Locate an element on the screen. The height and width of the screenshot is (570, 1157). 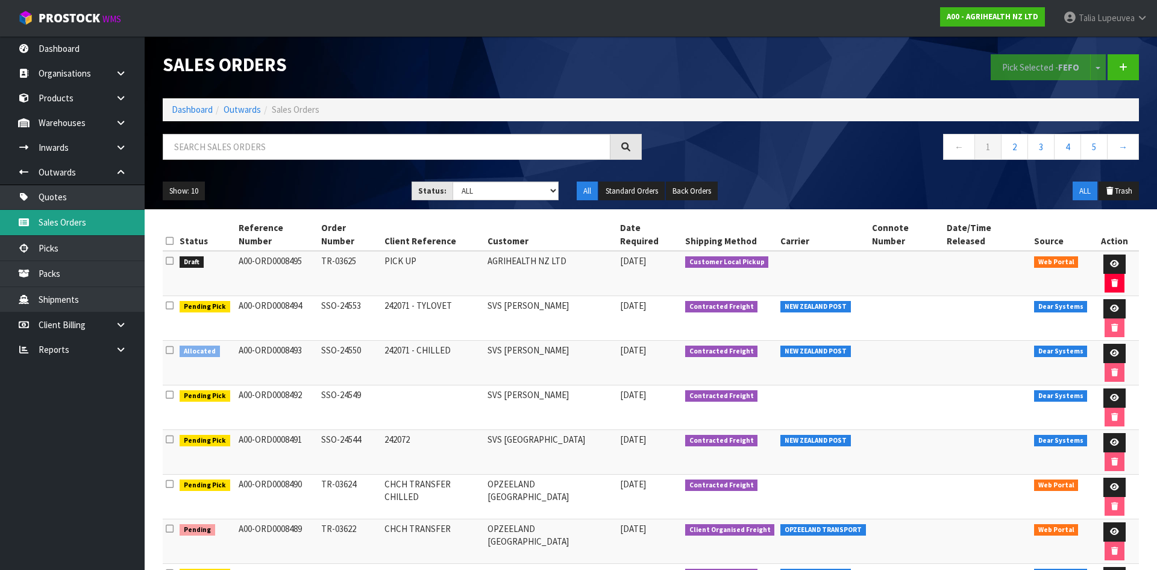
span: Customer Local Pickup is located at coordinates (727, 262).